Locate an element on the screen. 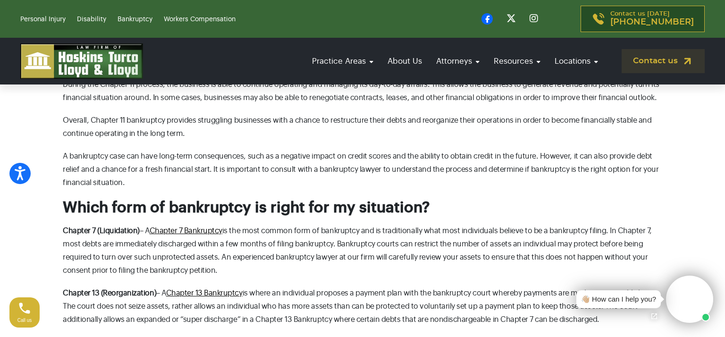 The width and height of the screenshot is (725, 337). a: Disability is located at coordinates (92, 19).